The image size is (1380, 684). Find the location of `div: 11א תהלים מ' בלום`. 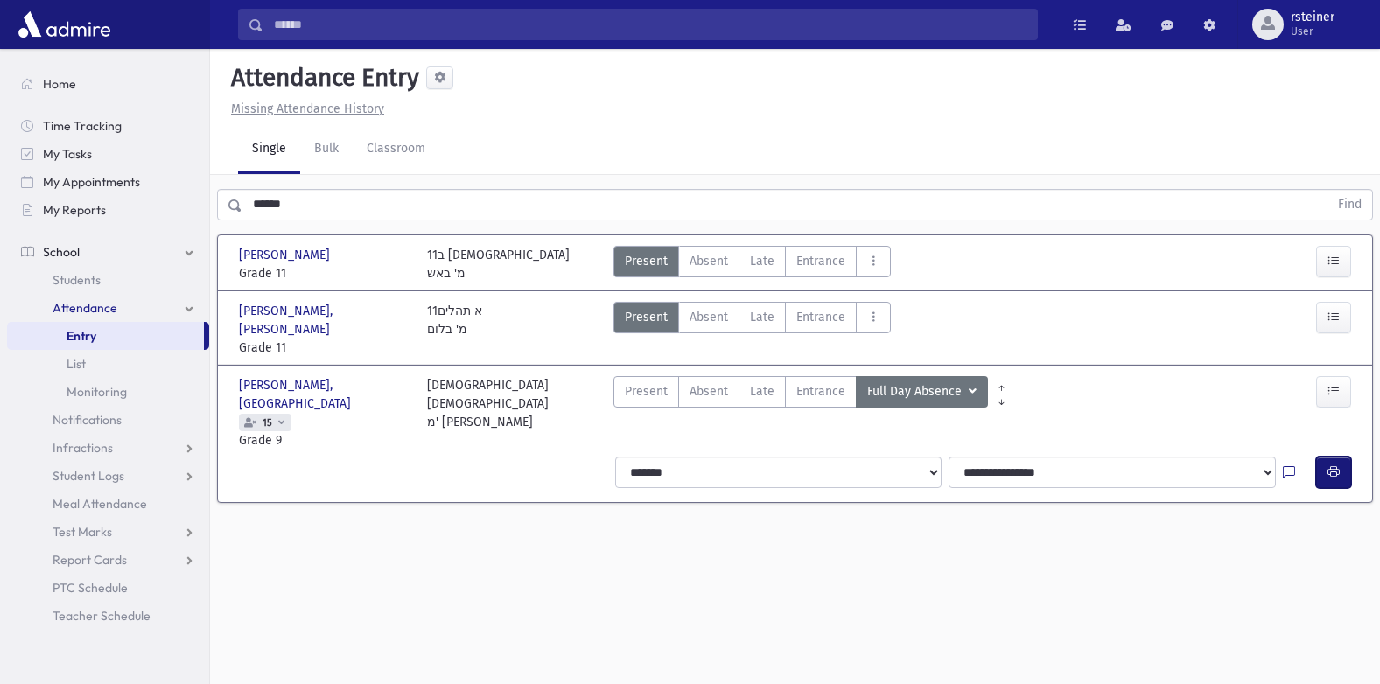

div: 11א תהלים מ' בלום is located at coordinates (454, 329).